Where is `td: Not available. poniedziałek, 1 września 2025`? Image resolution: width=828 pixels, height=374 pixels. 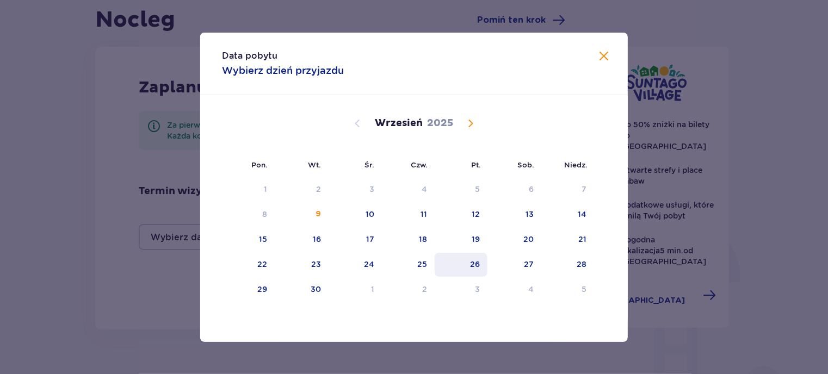 td: Not available. poniedziałek, 1 września 2025 is located at coordinates (248, 190).